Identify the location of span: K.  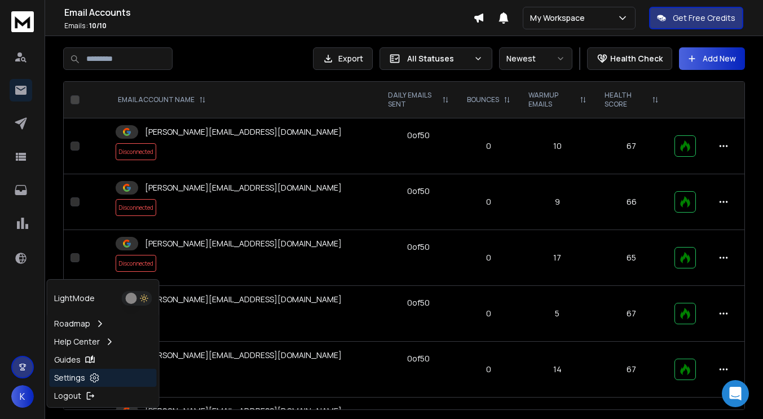
(23, 396).